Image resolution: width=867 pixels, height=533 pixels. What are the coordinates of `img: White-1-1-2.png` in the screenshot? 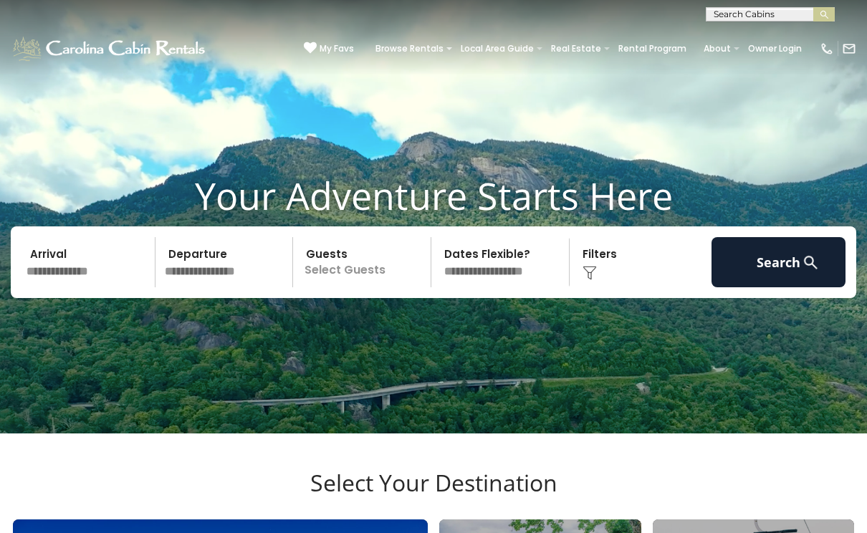 It's located at (110, 49).